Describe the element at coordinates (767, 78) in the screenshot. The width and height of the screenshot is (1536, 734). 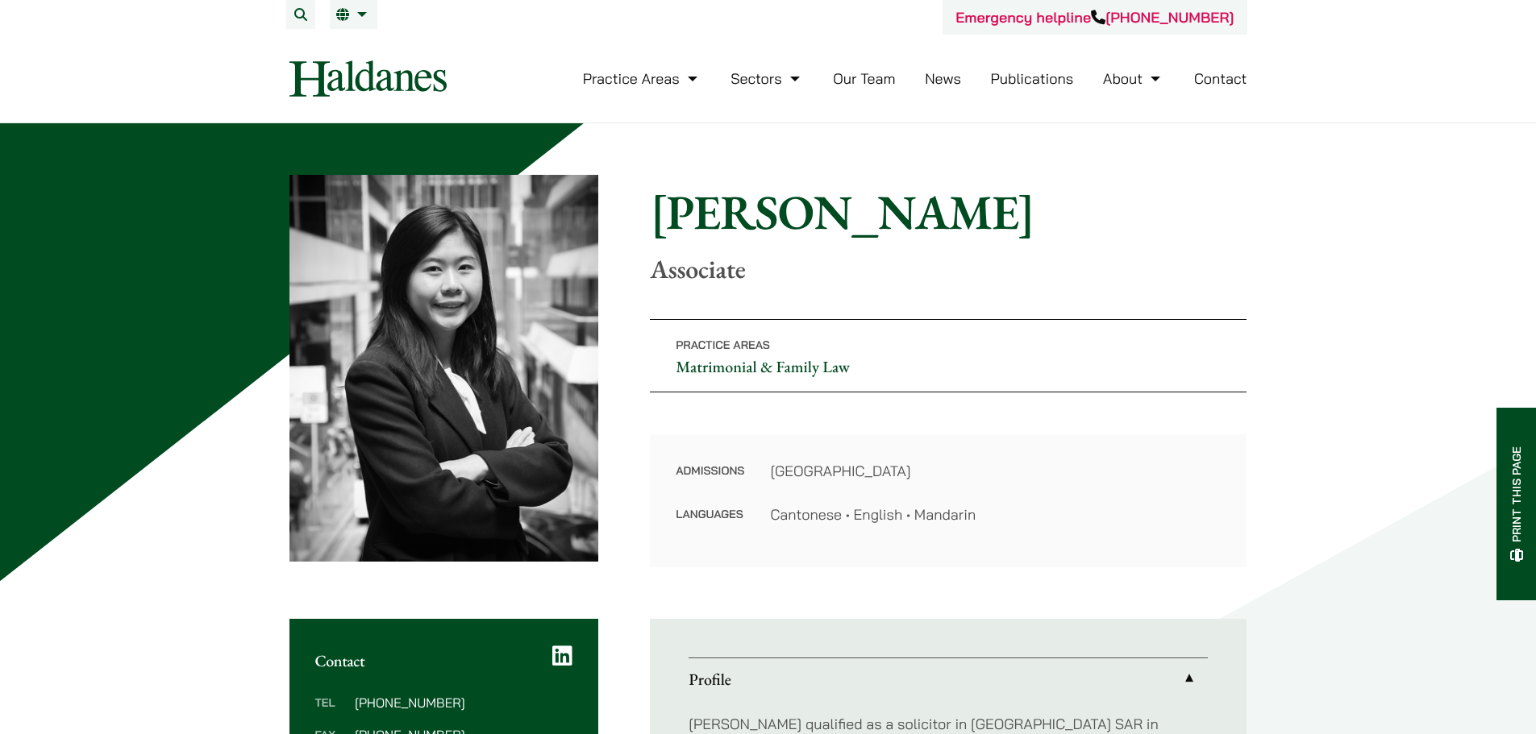
I see `a: Sectors` at that location.